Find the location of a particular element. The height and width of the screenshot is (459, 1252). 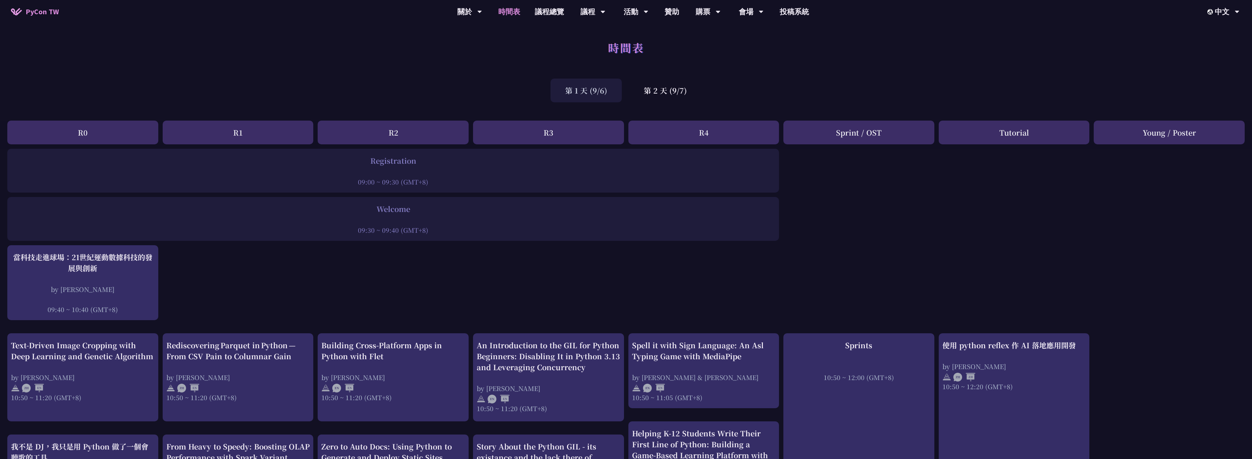

div: R2 is located at coordinates (393, 132).